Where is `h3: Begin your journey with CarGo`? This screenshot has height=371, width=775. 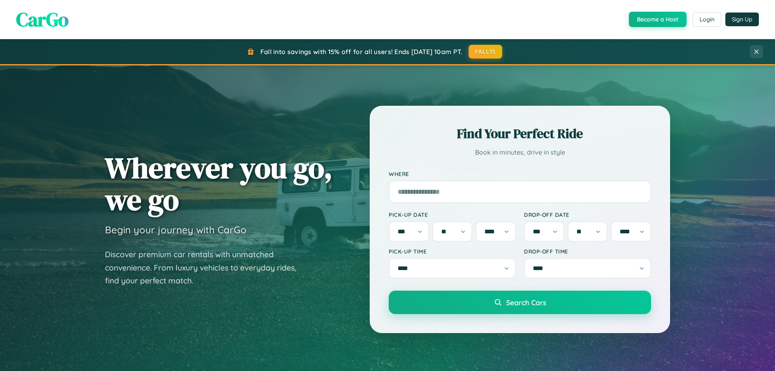 h3: Begin your journey with CarGo is located at coordinates (176, 230).